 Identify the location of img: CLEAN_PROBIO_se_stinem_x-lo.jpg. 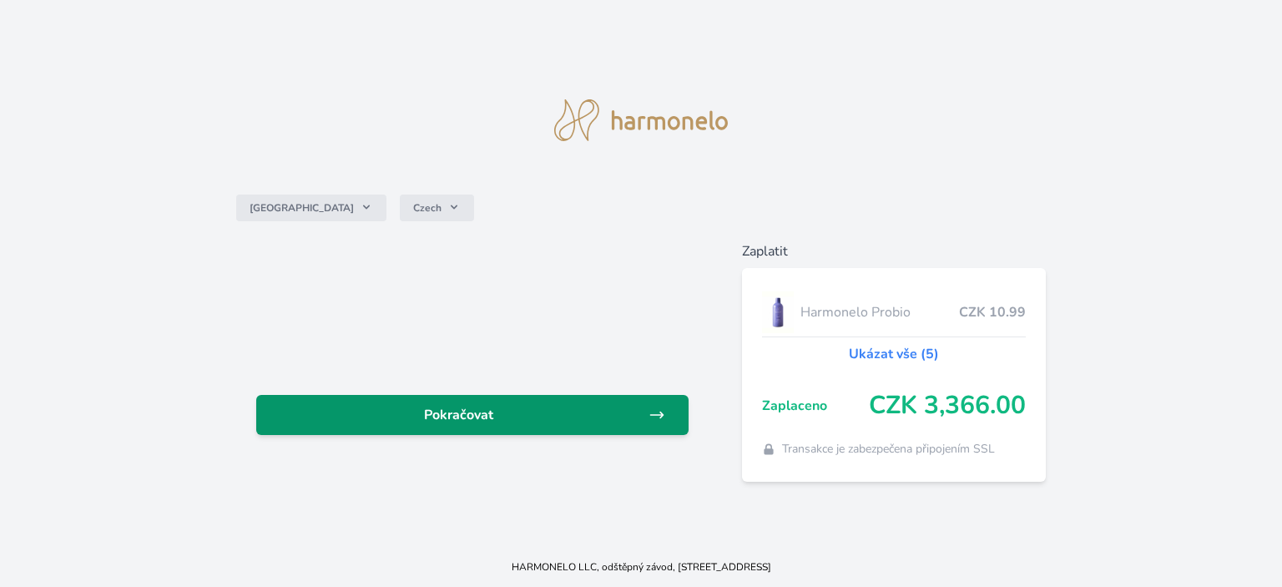
(778, 312).